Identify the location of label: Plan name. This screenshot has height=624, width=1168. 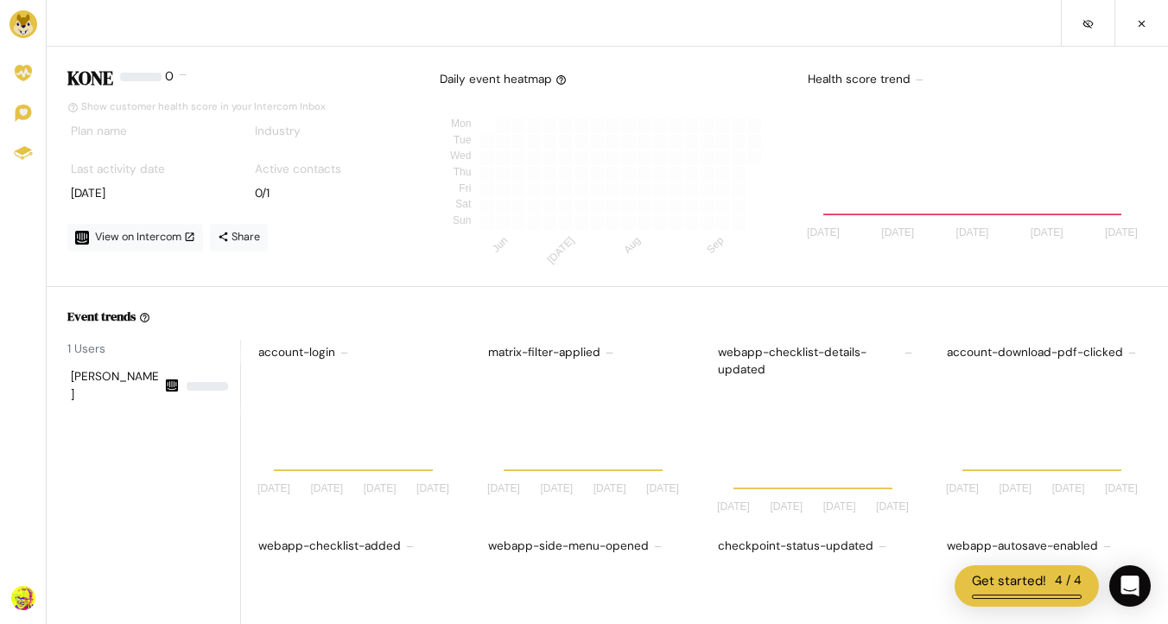
(98, 131).